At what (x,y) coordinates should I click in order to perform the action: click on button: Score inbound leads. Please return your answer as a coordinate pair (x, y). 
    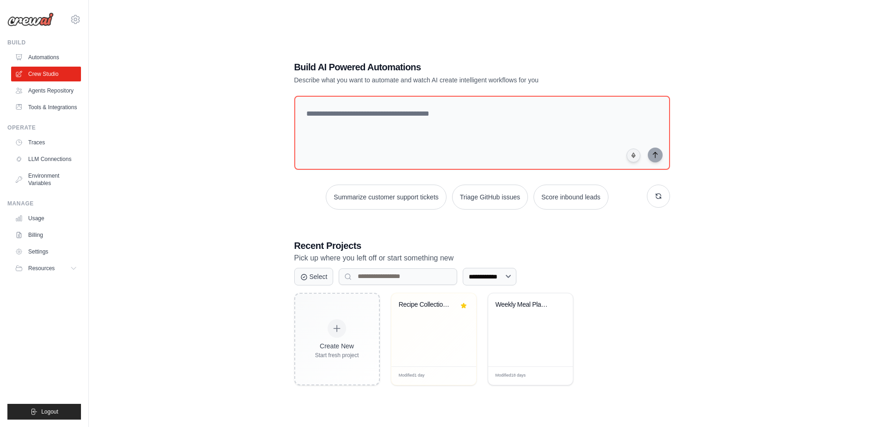
    Looking at the image, I should click on (571, 197).